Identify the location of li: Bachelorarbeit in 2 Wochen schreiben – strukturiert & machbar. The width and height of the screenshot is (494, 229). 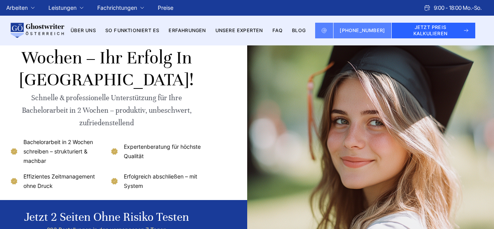
(56, 151).